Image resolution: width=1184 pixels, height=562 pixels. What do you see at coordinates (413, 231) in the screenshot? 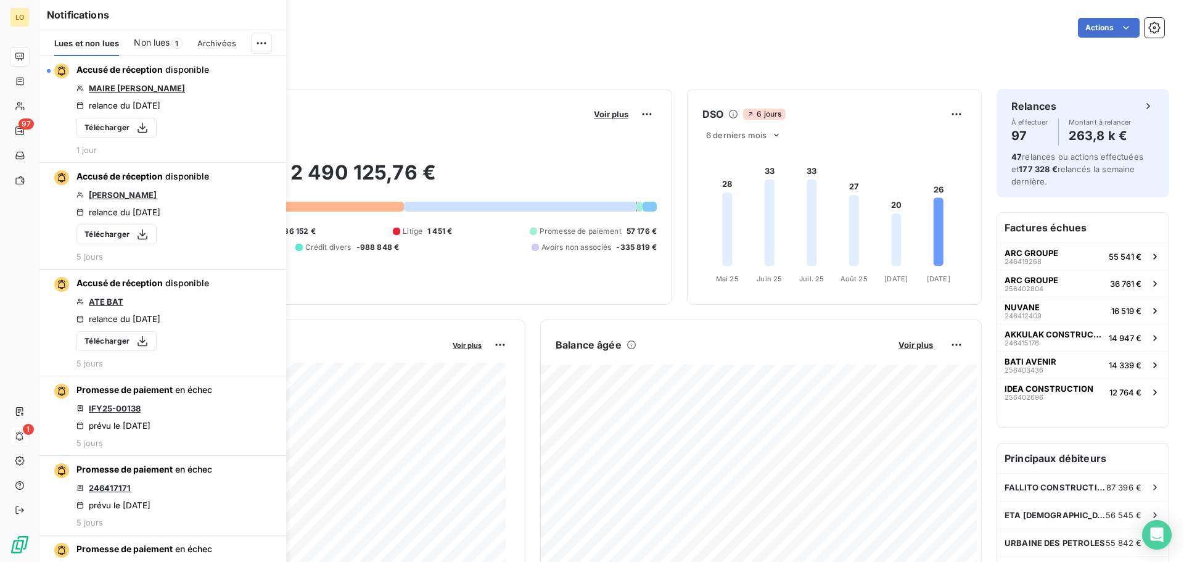
I see `span: Litige` at bounding box center [413, 231].